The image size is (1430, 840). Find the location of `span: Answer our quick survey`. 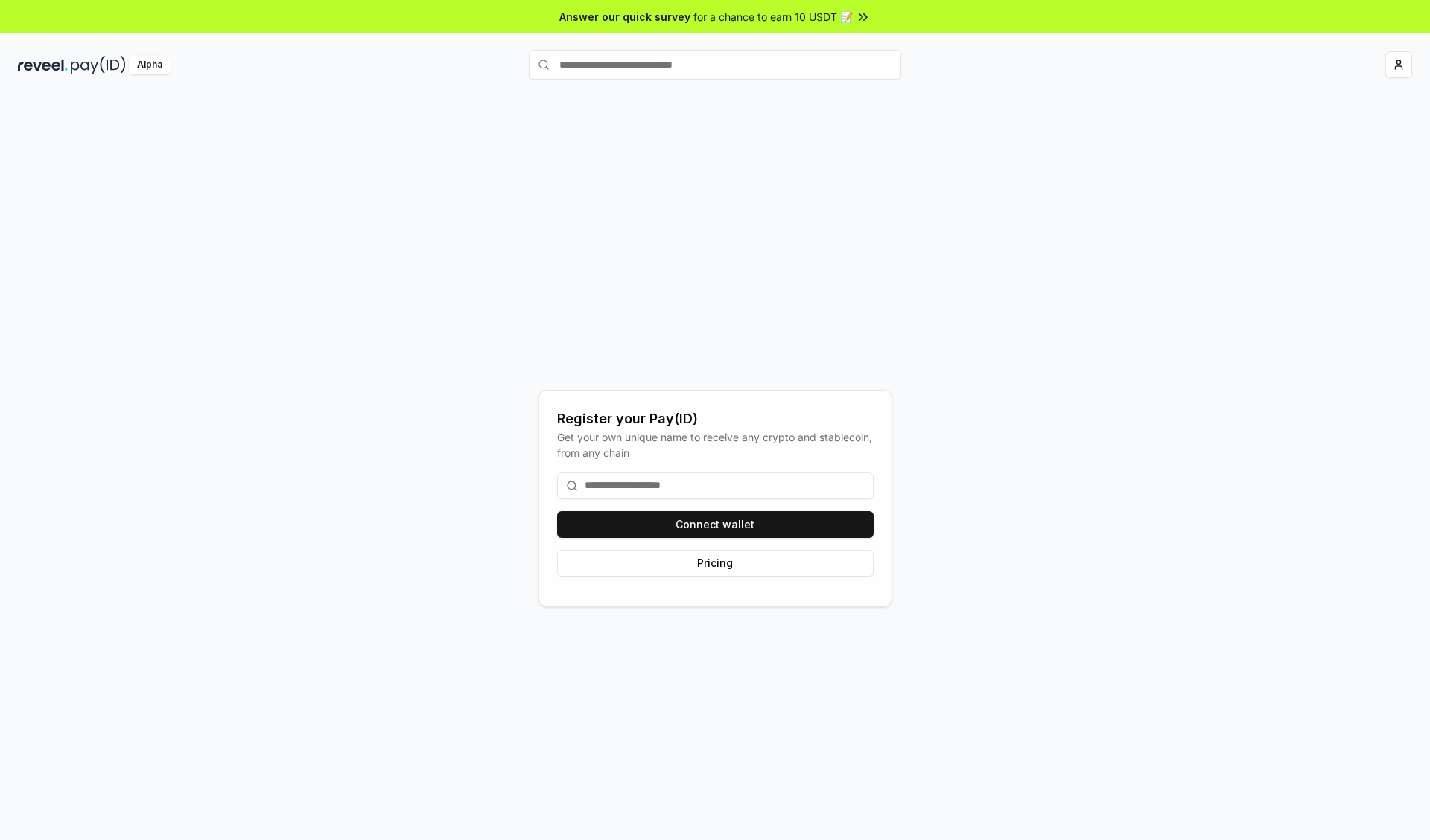

span: Answer our quick survey is located at coordinates (625, 17).